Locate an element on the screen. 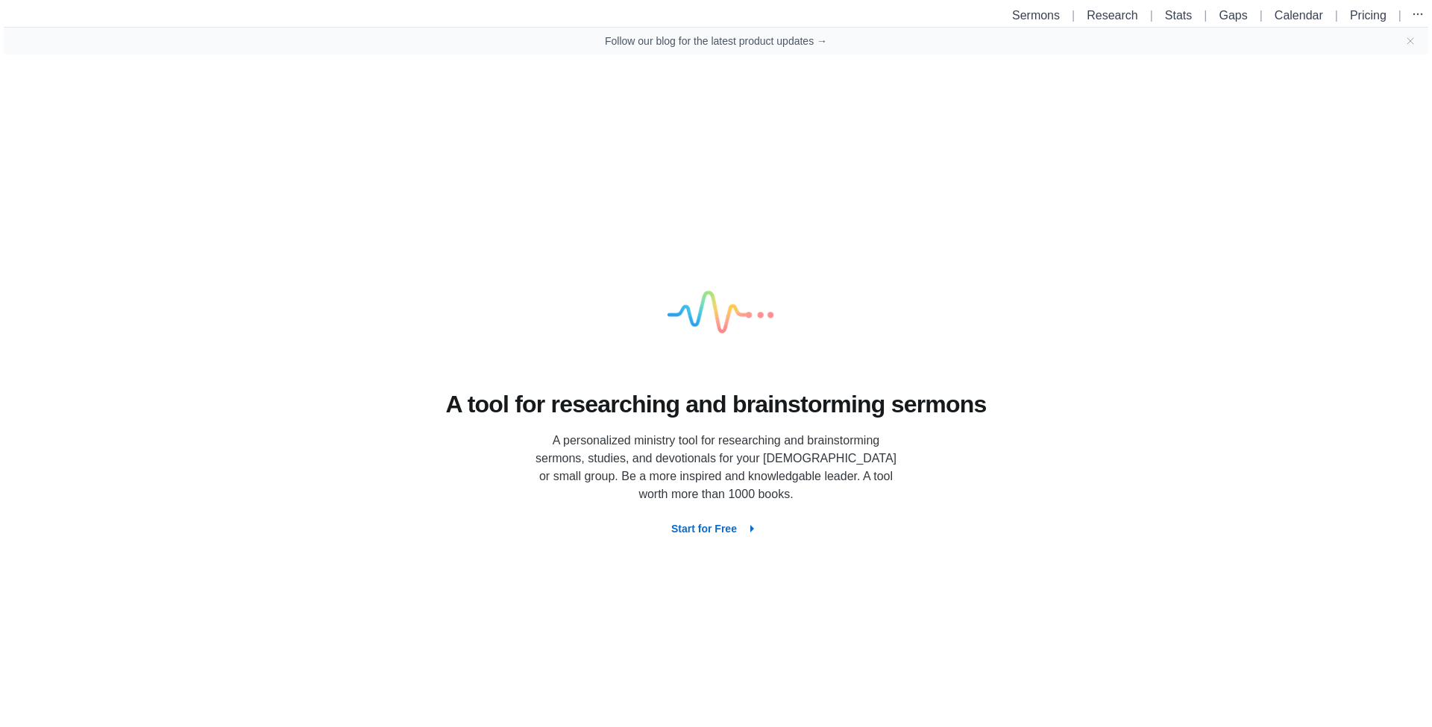  img: logo is located at coordinates (716, 314).